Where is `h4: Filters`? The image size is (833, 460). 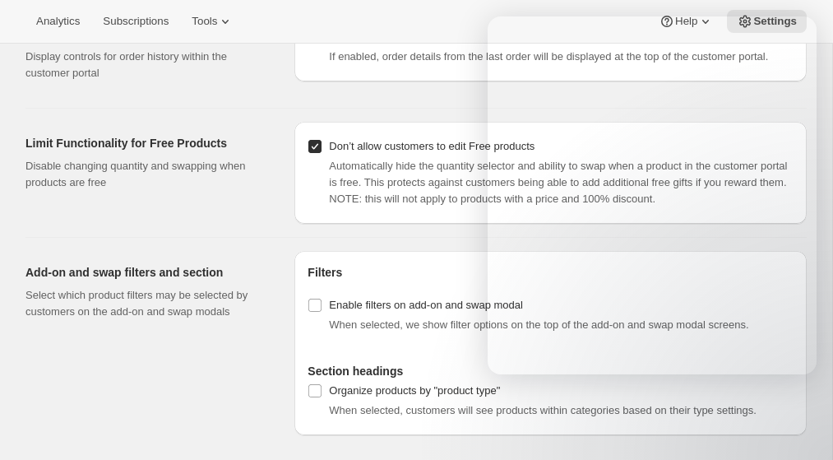 h4: Filters is located at coordinates (550, 272).